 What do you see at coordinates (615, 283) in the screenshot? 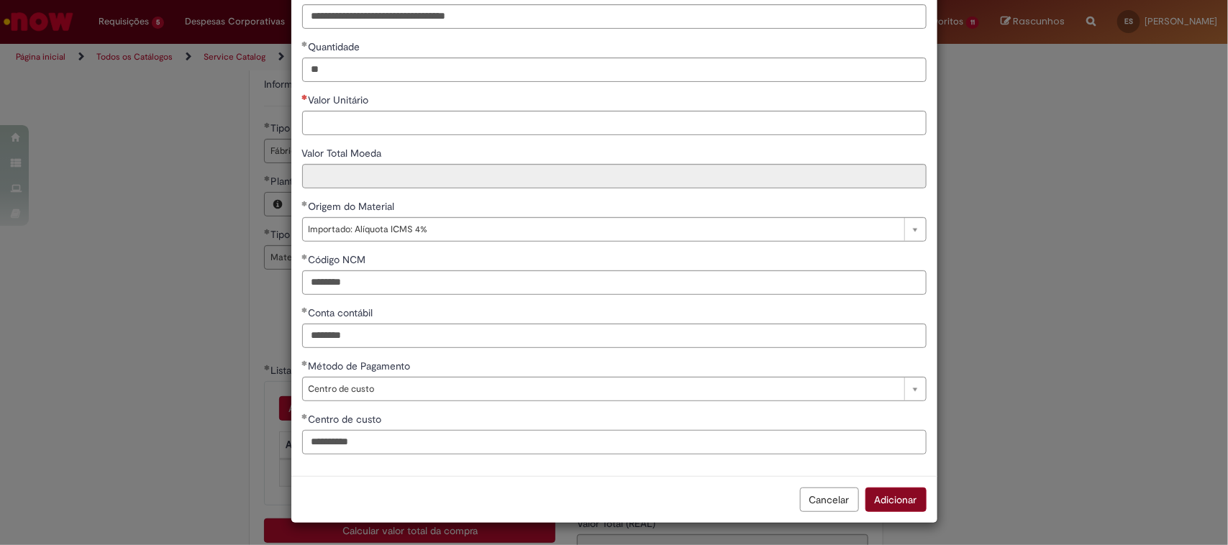
I see `input: Código NCM` at bounding box center [615, 283].